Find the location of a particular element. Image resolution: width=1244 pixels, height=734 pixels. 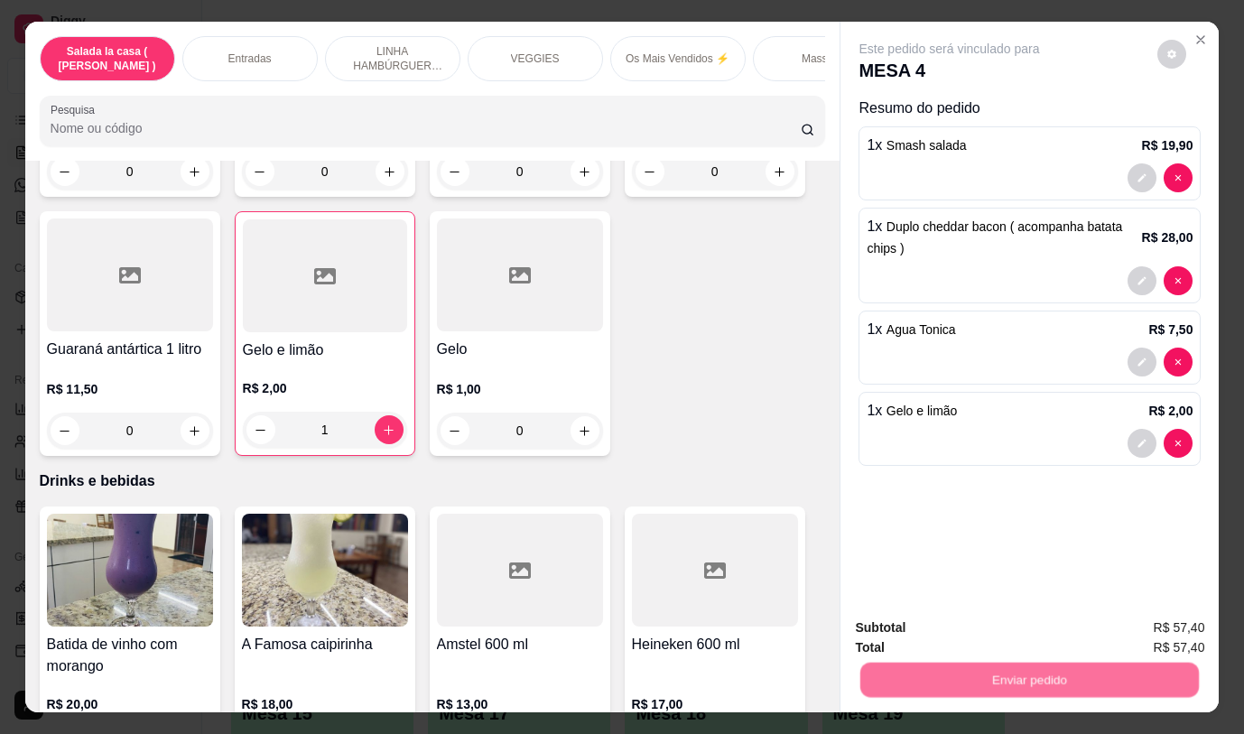

p: R$ 11,50 is located at coordinates (130, 389).